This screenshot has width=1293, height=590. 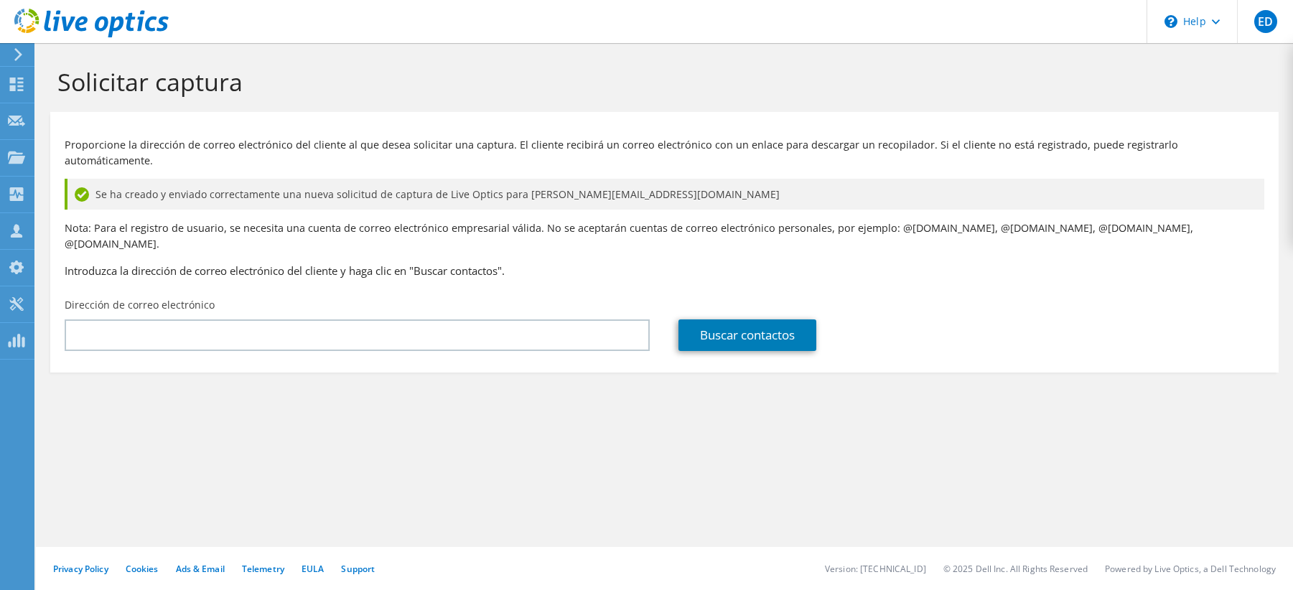 What do you see at coordinates (358, 569) in the screenshot?
I see `a: Support` at bounding box center [358, 569].